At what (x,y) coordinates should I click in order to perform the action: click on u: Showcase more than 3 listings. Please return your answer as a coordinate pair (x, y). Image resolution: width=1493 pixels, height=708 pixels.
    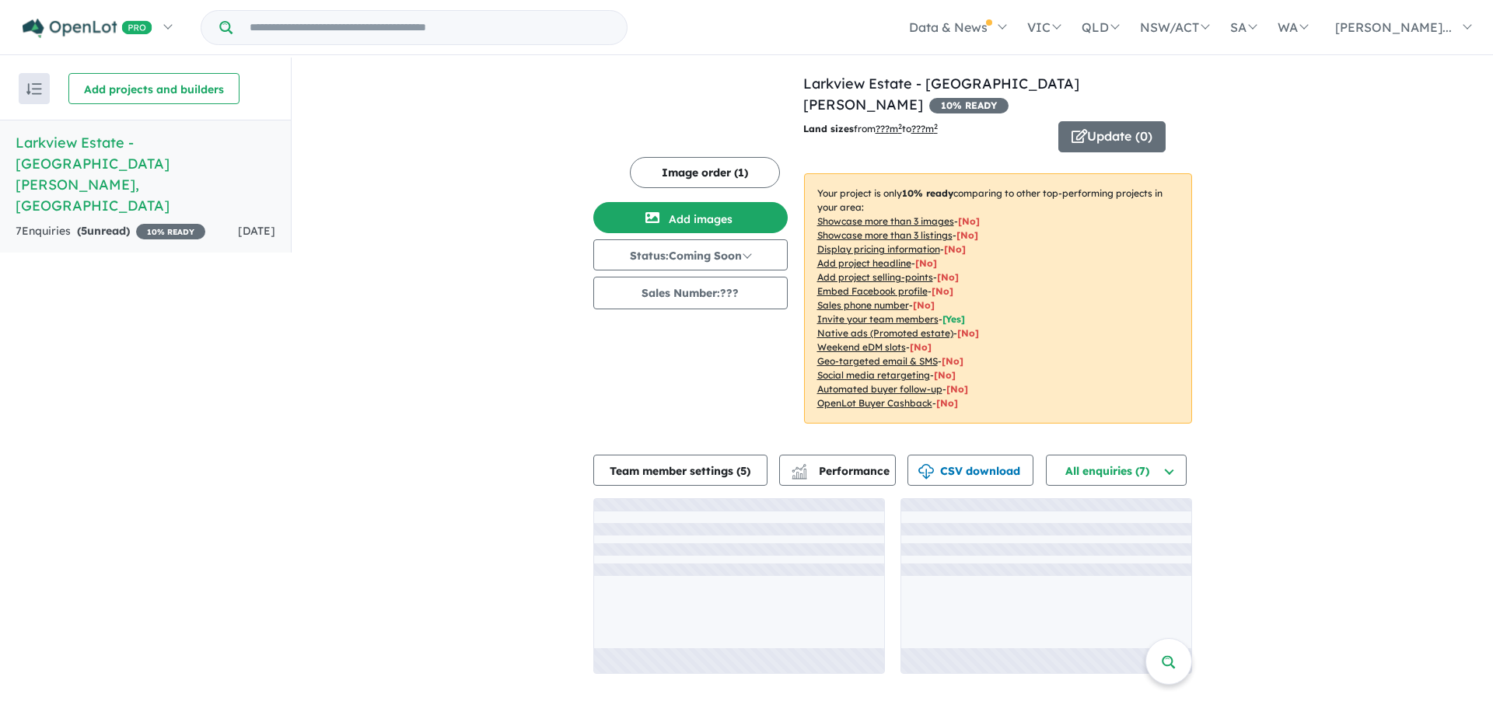
    Looking at the image, I should click on (885, 235).